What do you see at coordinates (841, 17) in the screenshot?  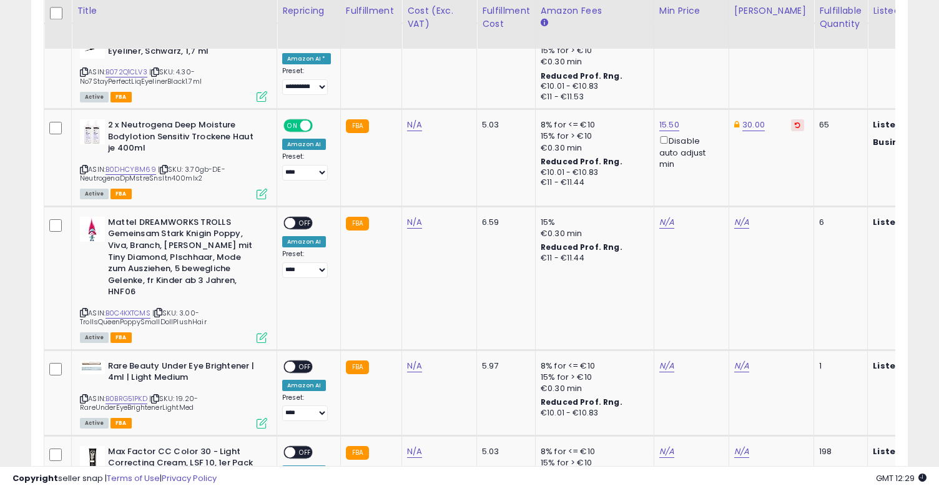 I see `div: Fulfillable Quantity` at bounding box center [841, 17].